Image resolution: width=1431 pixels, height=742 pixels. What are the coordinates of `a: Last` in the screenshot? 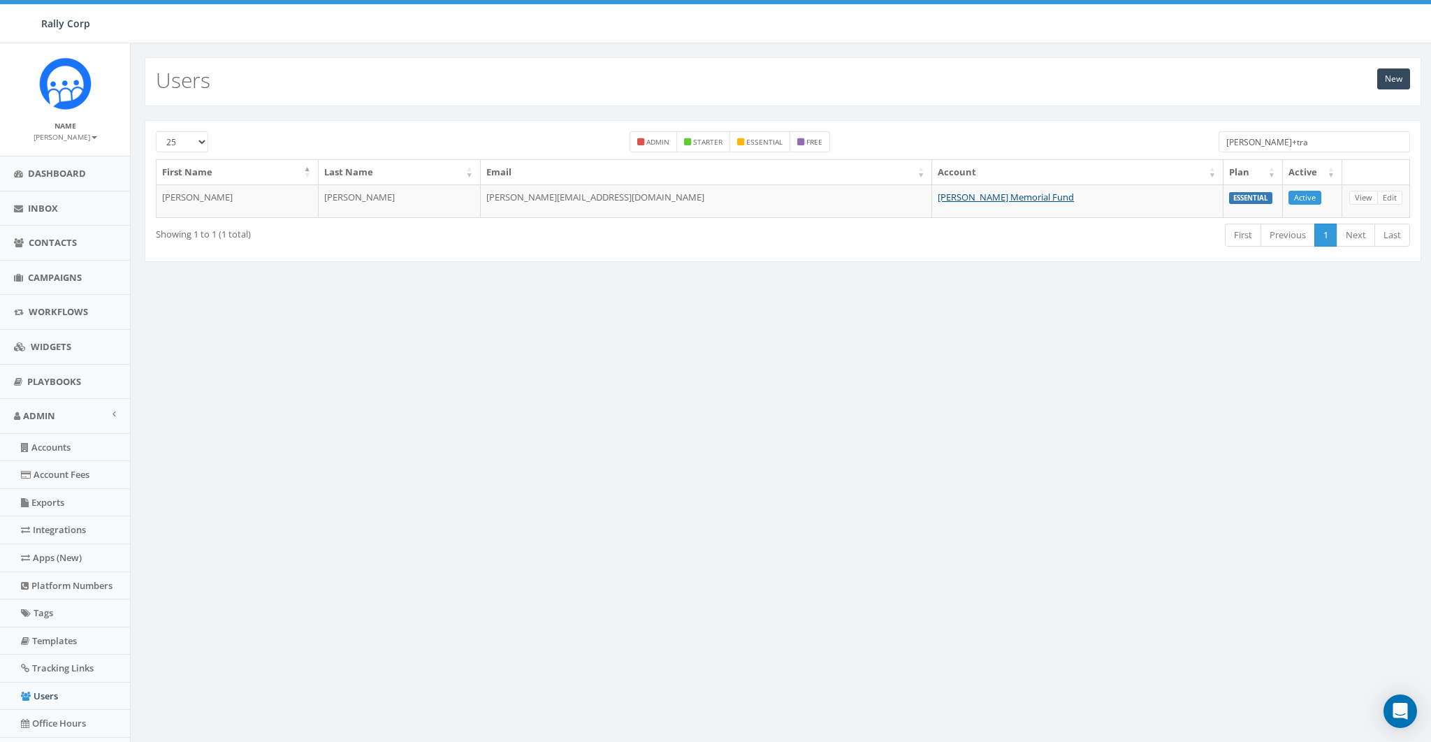 It's located at (1392, 235).